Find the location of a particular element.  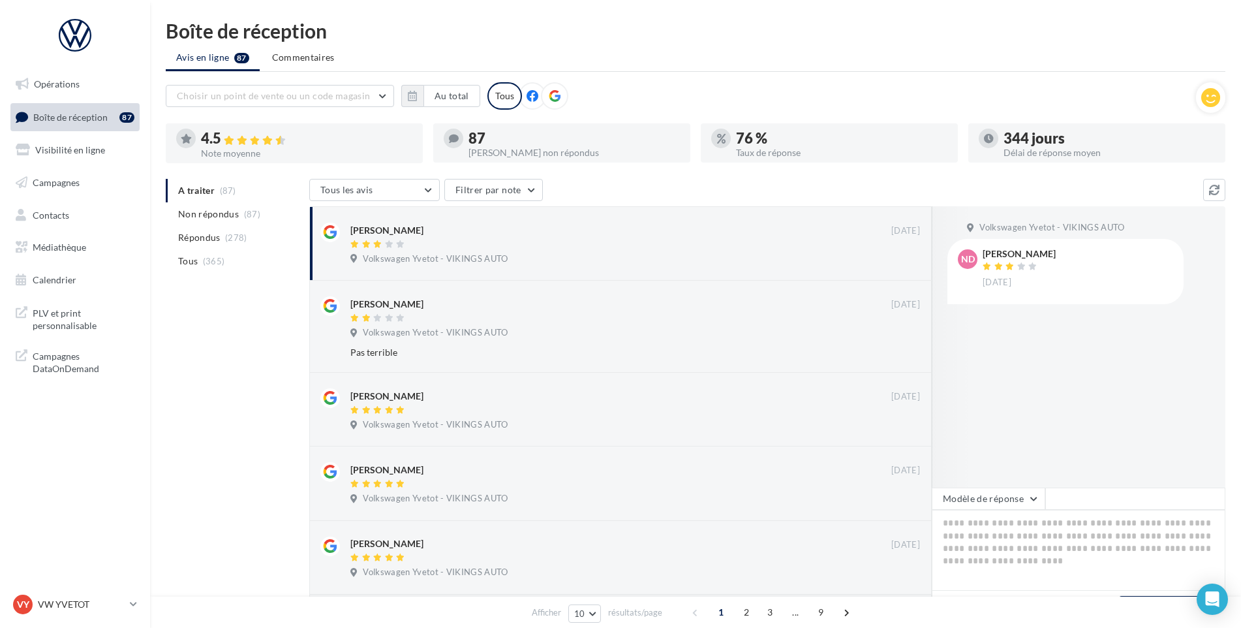

span: Campagnes DataOnDemand is located at coordinates (84, 361).